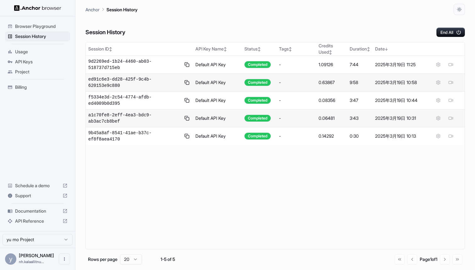 The height and width of the screenshot is (270, 475). What do you see at coordinates (331, 65) in the screenshot?
I see `div: 1.09126` at bounding box center [331, 65].